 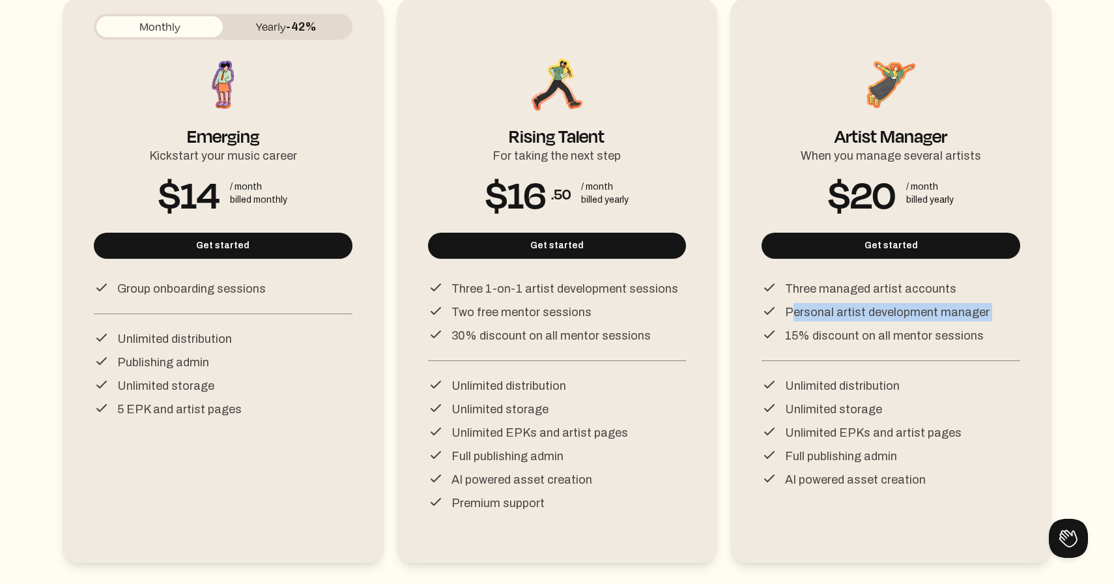 I want to click on div: Rising Talent, so click(x=557, y=128).